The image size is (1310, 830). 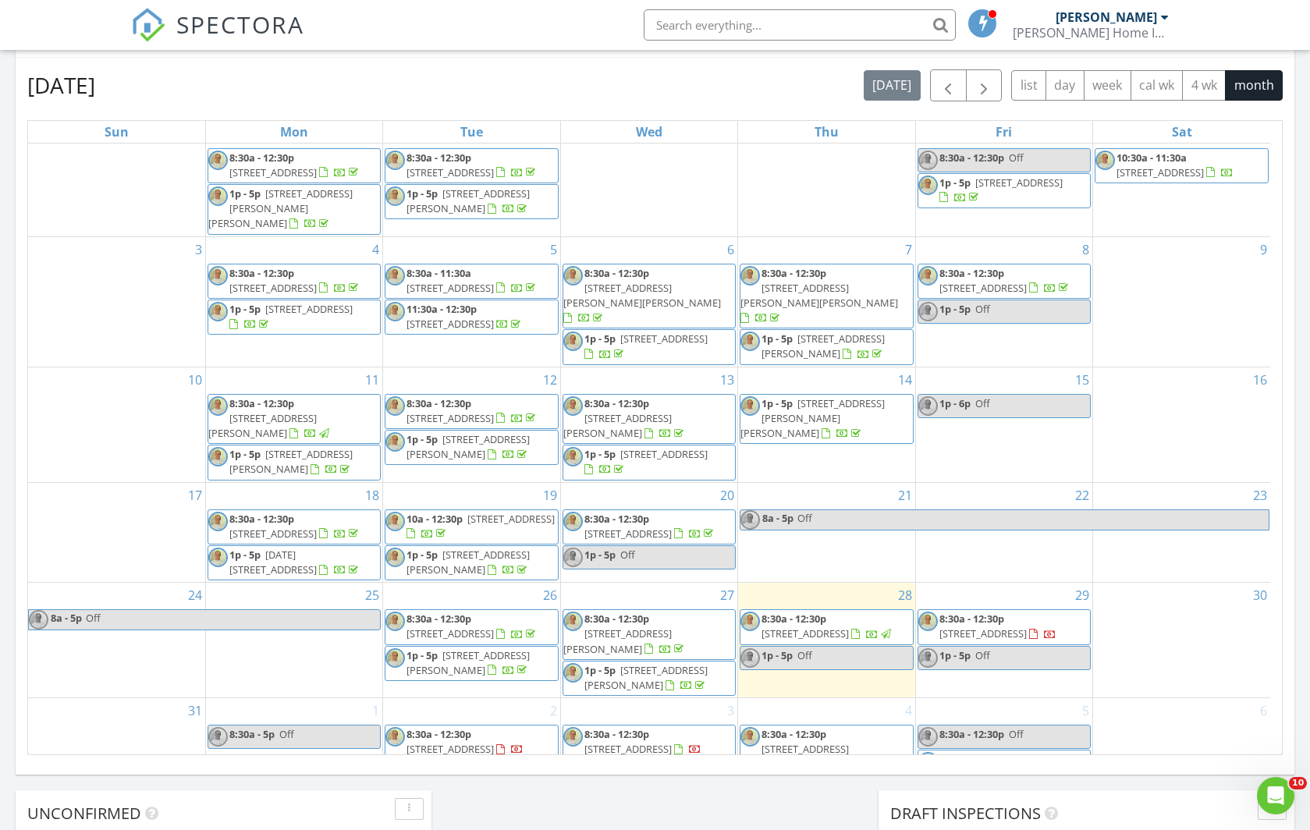 What do you see at coordinates (293, 755) in the screenshot?
I see `td: Go to September 1, 2025` at bounding box center [293, 755].